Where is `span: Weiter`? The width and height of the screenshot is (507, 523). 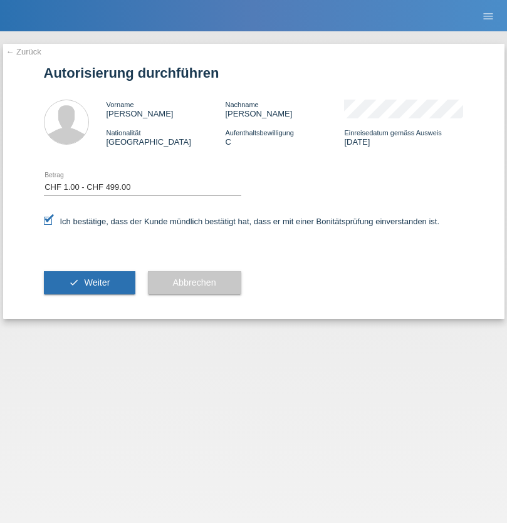 span: Weiter is located at coordinates (97, 283).